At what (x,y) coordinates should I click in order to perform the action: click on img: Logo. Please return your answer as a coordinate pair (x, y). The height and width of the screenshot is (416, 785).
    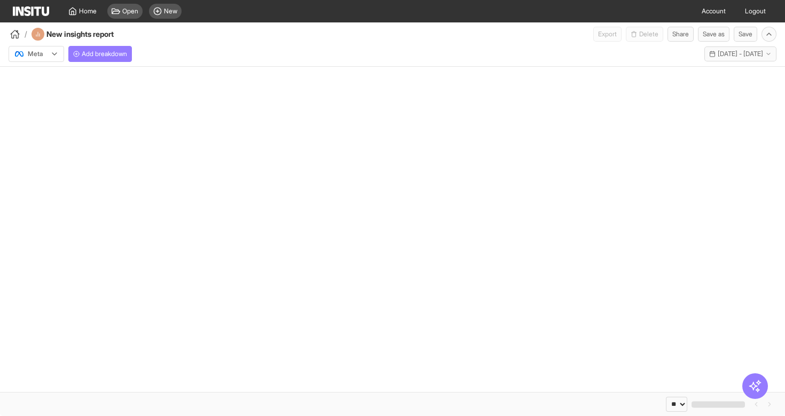
    Looking at the image, I should click on (31, 11).